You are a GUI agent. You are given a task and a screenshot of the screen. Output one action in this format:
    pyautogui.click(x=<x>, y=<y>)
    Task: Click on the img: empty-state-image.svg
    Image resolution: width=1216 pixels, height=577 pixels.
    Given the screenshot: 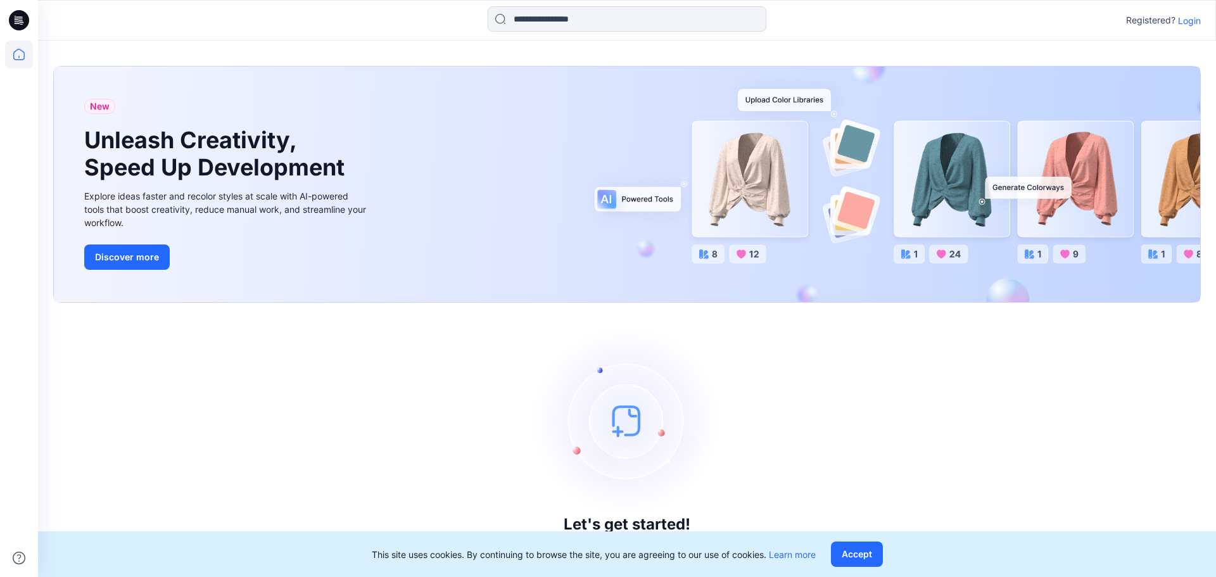 What is the action you would take?
    pyautogui.click(x=627, y=420)
    